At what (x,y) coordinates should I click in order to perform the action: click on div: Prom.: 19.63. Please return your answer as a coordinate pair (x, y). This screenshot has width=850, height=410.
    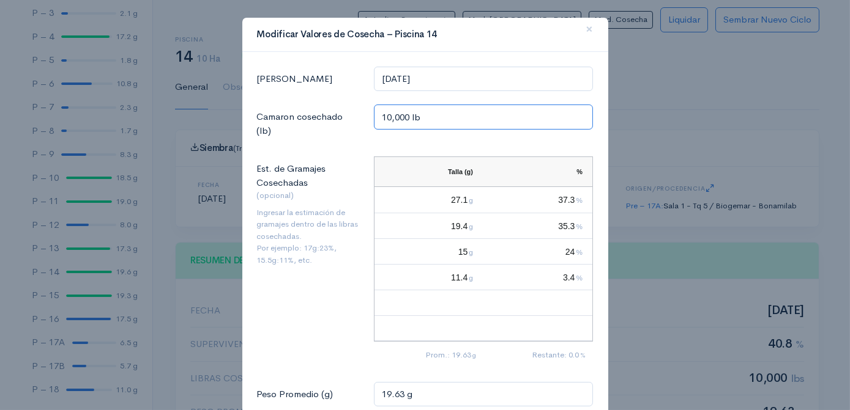
    Looking at the image, I should click on (428, 355).